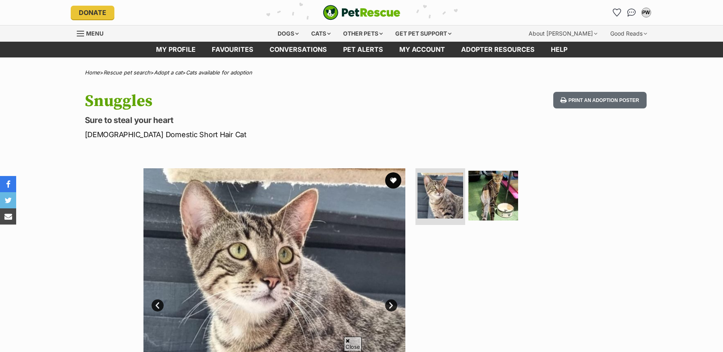  I want to click on a: Conversations, so click(632, 13).